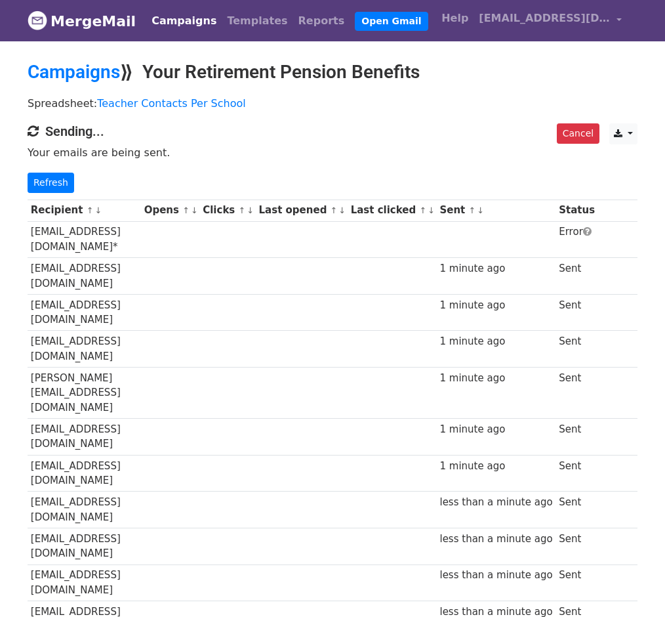  Describe the element at coordinates (84, 210) in the screenshot. I see `th: Recipient` at that location.